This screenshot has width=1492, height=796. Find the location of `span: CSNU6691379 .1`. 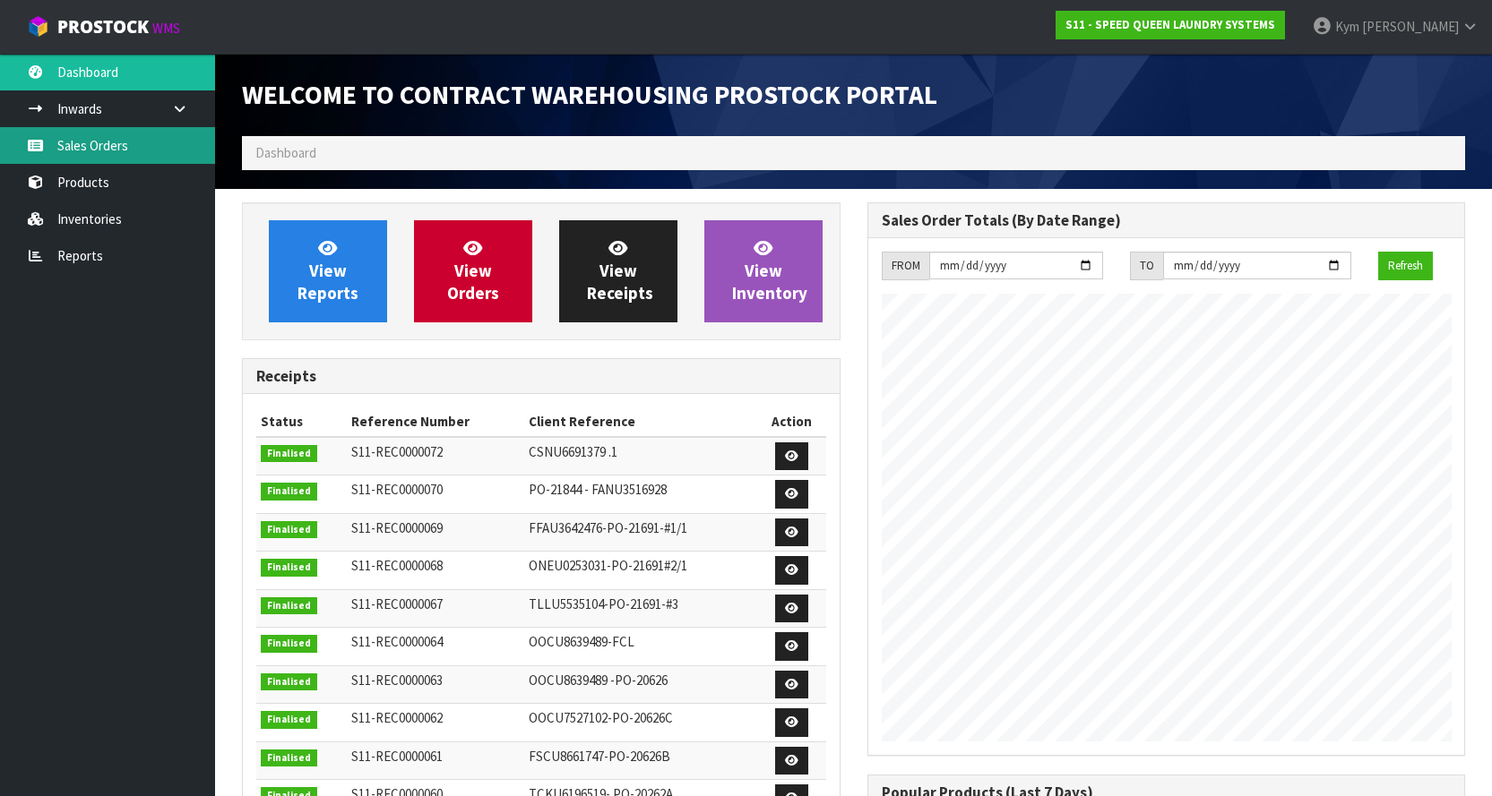

span: CSNU6691379 .1 is located at coordinates (572, 452).